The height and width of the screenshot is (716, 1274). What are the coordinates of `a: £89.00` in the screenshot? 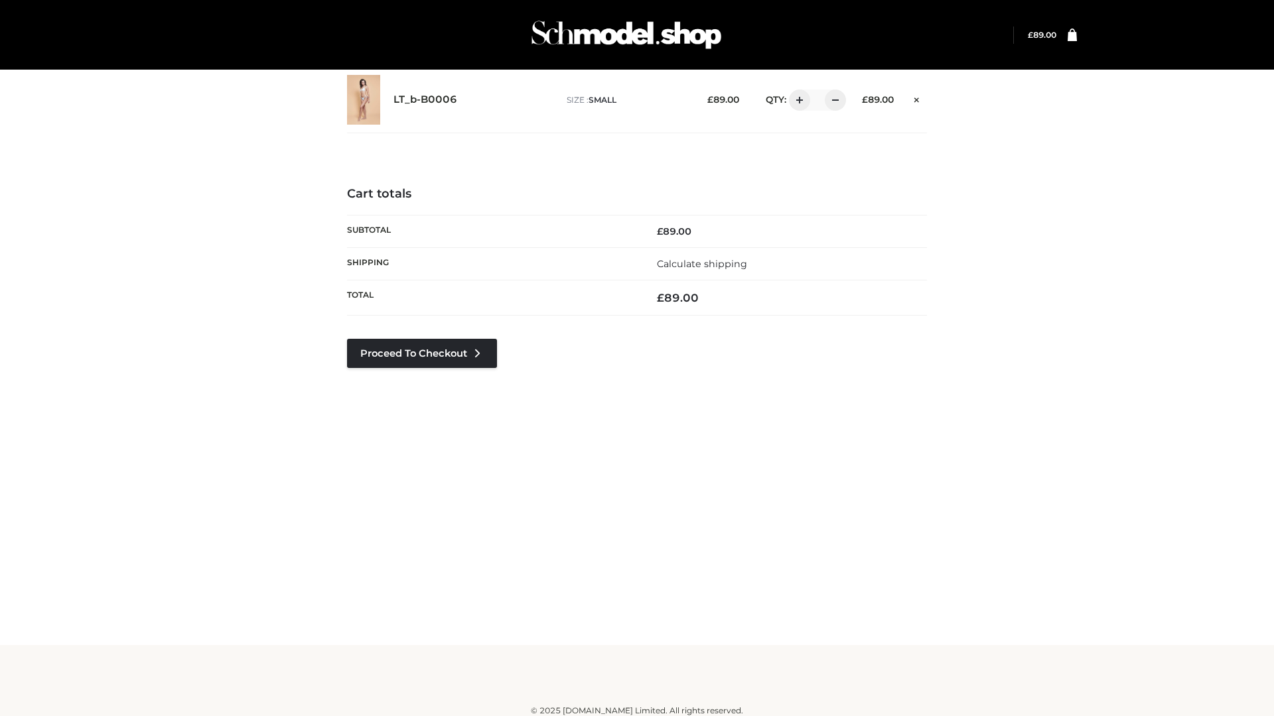 It's located at (1042, 34).